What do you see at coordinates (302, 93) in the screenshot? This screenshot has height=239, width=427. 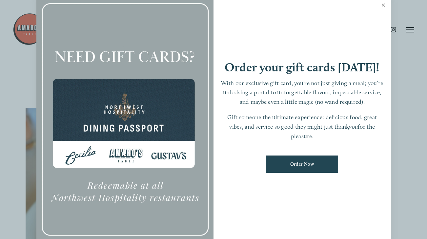 I see `p: With our exclusive gift card, you’re not just giving a meal; you’re unlocking a portal to unforge...` at bounding box center [302, 93].